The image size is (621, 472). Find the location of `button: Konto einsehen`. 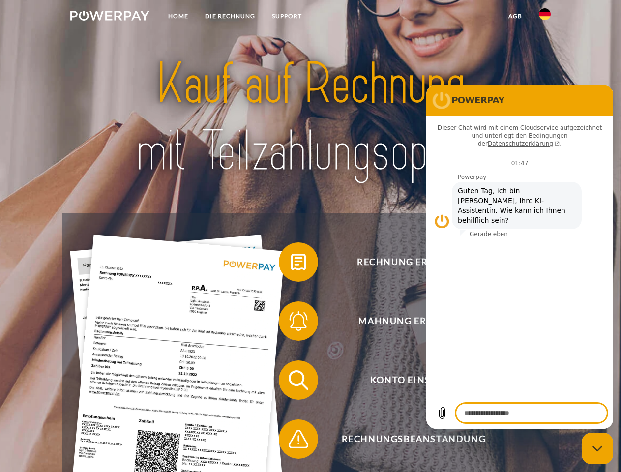

button: Konto einsehen is located at coordinates (407, 380).